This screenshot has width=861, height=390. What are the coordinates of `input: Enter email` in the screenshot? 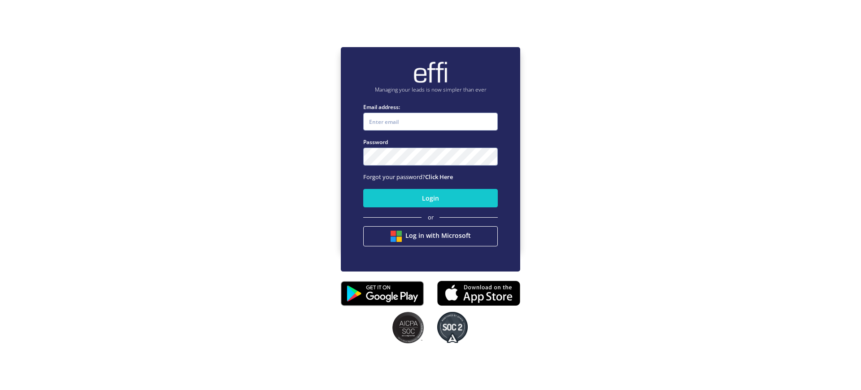 It's located at (430, 122).